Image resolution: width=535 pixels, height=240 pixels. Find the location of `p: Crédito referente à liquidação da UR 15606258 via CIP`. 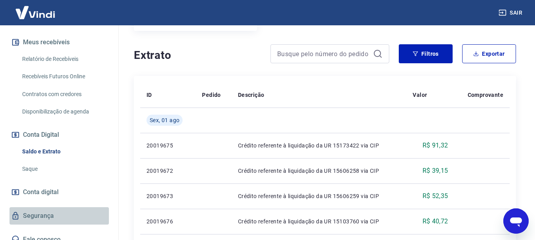

p: Crédito referente à liquidação da UR 15606258 via CIP is located at coordinates (319, 171).